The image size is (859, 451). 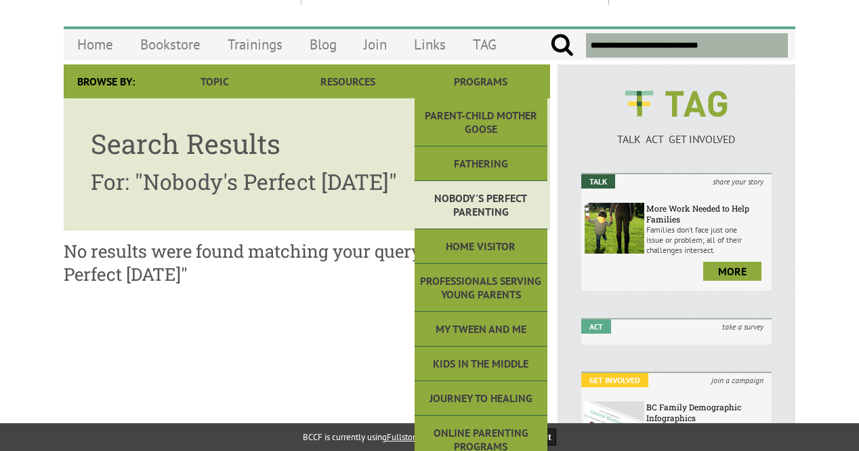 I want to click on a: Resources, so click(x=348, y=81).